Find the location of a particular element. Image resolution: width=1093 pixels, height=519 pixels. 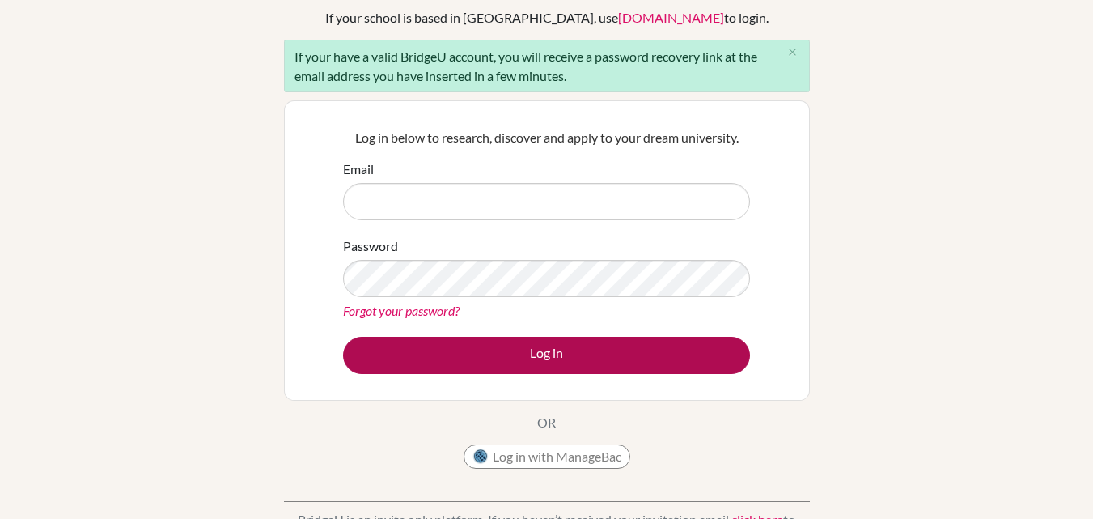

label: Email is located at coordinates (358, 169).